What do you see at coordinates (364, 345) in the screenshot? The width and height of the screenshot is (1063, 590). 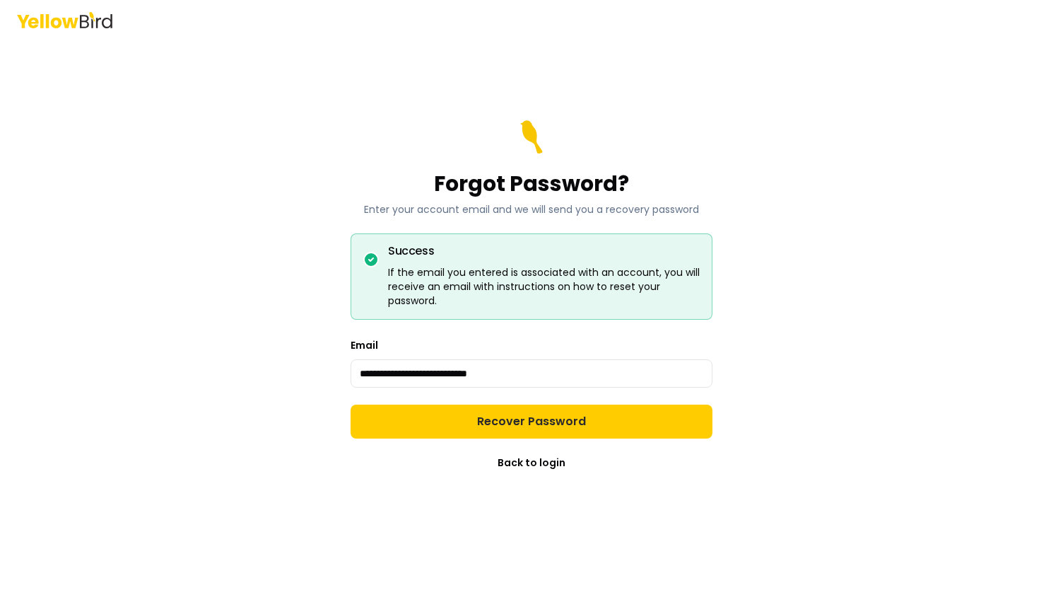 I see `label: Email` at bounding box center [364, 345].